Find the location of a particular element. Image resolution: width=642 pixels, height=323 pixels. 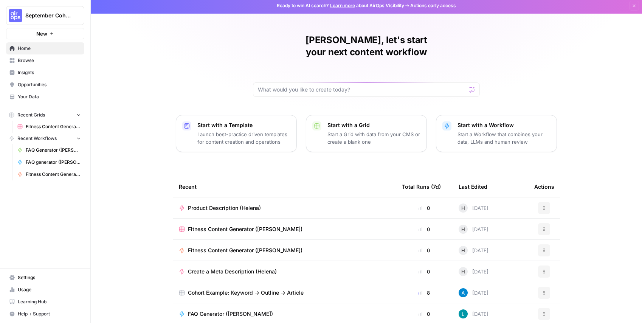

a: Learn more is located at coordinates (342, 5).